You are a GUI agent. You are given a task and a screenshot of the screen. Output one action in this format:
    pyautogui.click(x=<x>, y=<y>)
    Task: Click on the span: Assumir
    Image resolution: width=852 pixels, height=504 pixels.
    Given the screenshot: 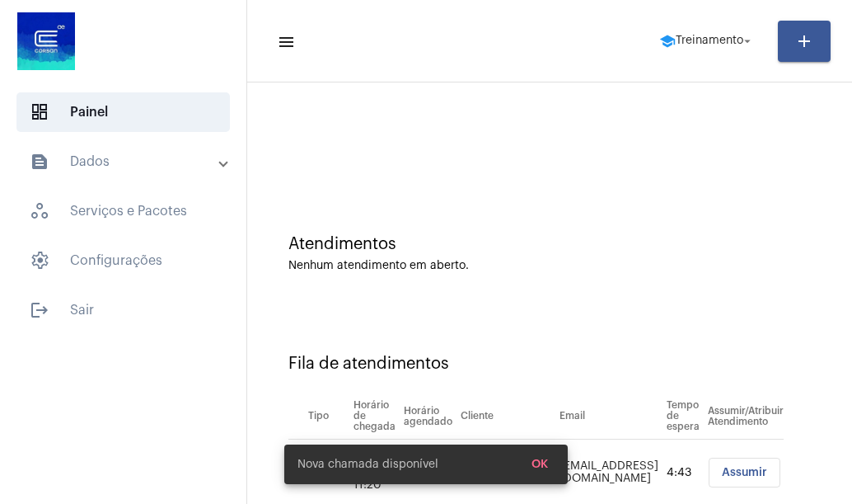 What is the action you would take?
    pyautogui.click(x=744, y=472)
    